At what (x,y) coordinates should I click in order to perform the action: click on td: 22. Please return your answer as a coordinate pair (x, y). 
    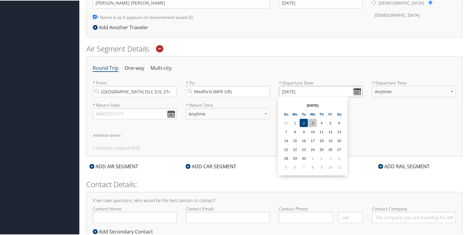
    Looking at the image, I should click on (295, 149).